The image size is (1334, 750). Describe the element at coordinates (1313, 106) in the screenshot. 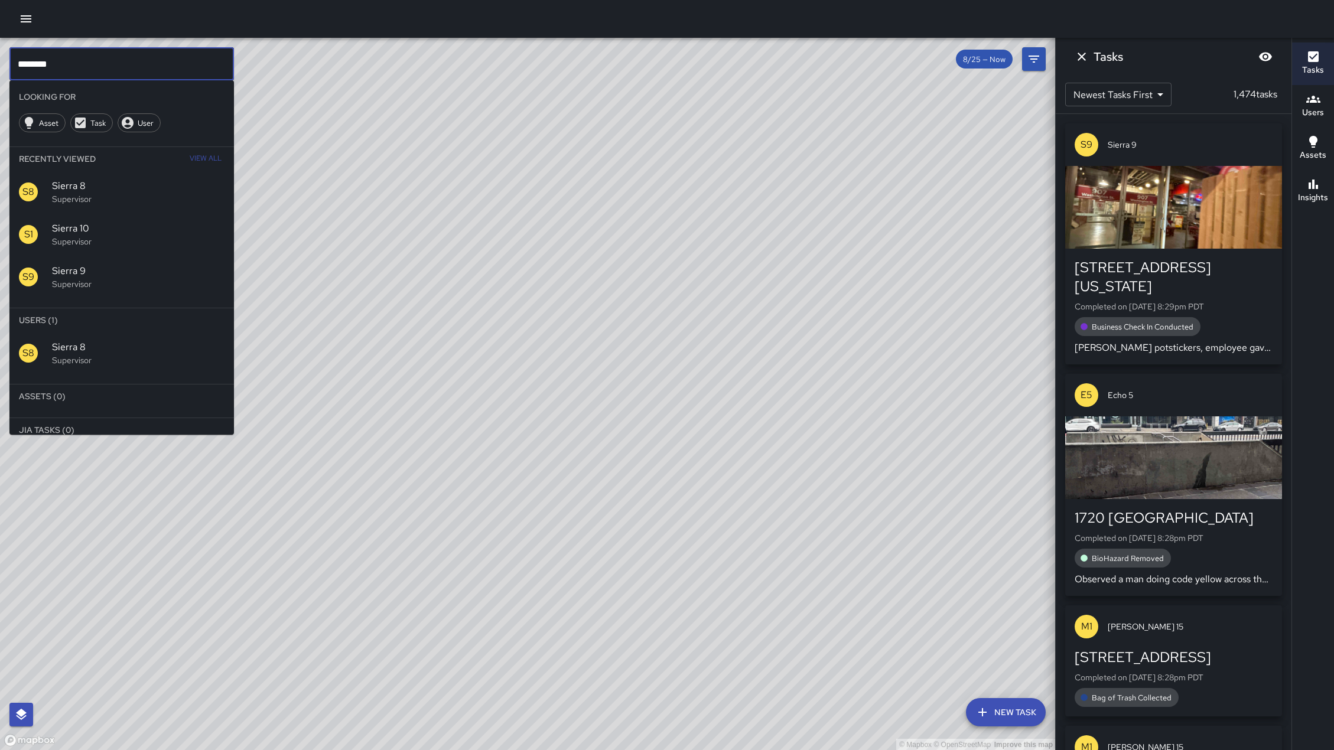

I see `button: Users` at that location.